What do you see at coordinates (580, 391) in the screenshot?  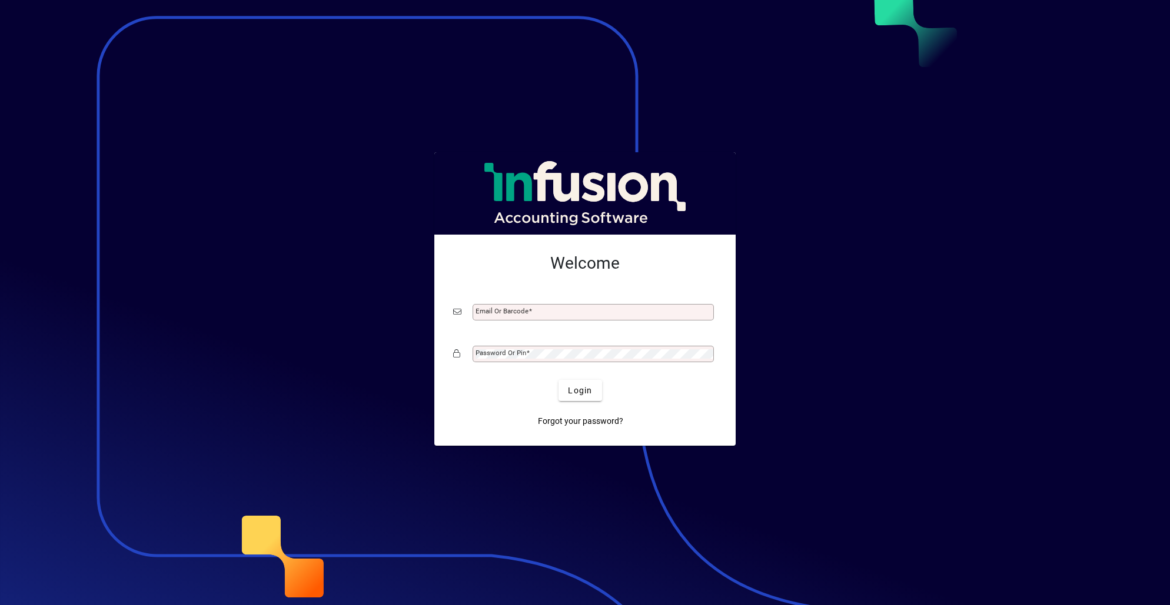 I see `button: Login` at bounding box center [580, 391].